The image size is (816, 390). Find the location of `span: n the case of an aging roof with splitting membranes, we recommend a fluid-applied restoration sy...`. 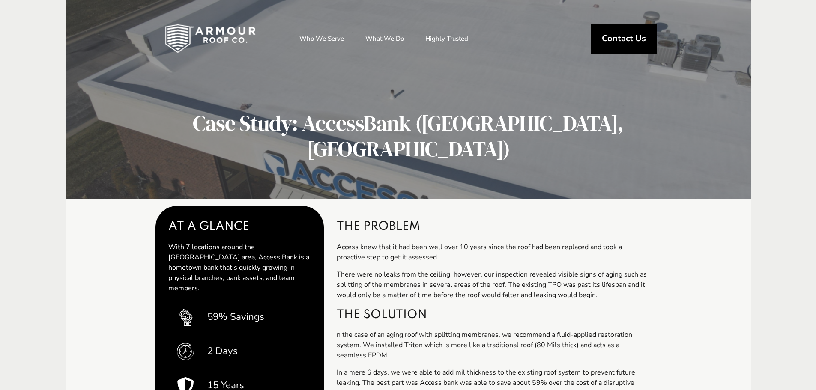

span: n the case of an aging roof with splitting membranes, we recommend a fluid-applied restoration sy... is located at coordinates (484, 345).